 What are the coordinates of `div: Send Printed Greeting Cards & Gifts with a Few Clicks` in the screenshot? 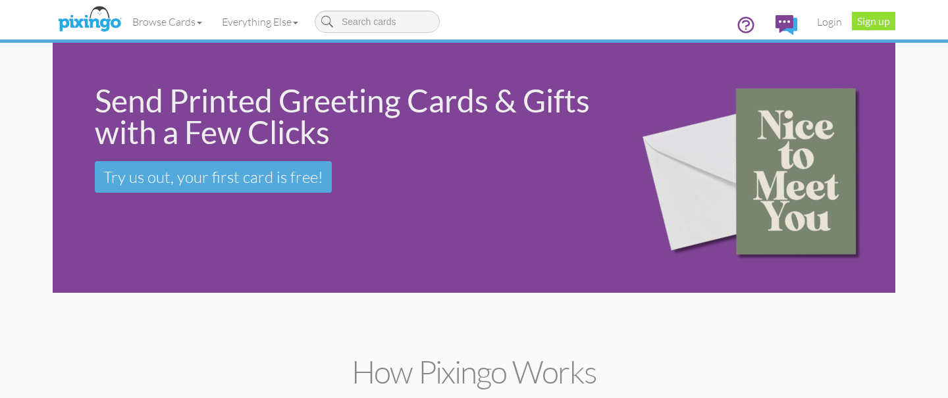 It's located at (349, 117).